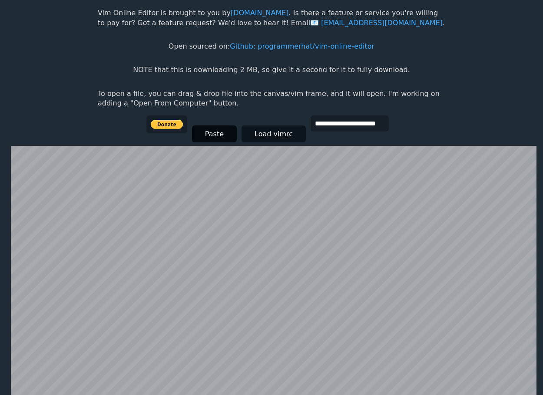  Describe the element at coordinates (214, 134) in the screenshot. I see `button: Paste` at that location.